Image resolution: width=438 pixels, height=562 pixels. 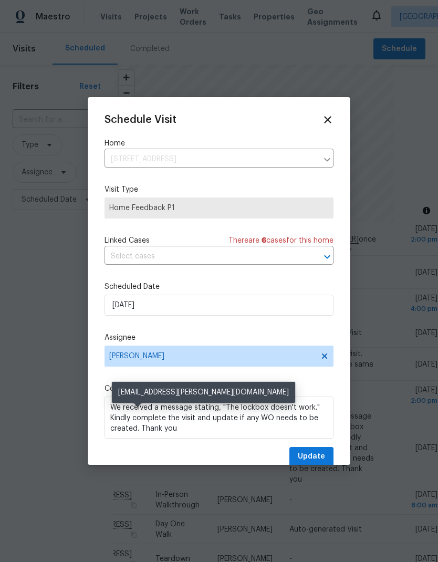 What do you see at coordinates (219, 389) in the screenshot?
I see `label: Comments` at bounding box center [219, 389].